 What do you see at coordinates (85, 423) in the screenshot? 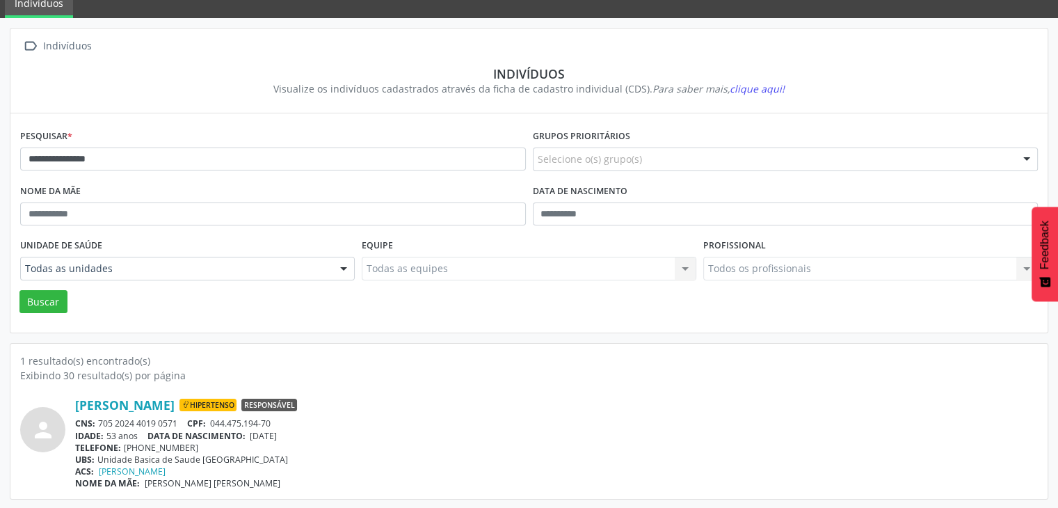
I see `span: CNS:` at bounding box center [85, 423].